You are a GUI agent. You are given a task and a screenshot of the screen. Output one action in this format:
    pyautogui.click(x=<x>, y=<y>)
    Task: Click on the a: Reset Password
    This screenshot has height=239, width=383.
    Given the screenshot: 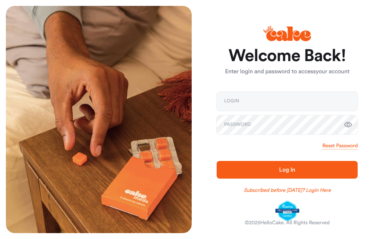 What is the action you would take?
    pyautogui.click(x=340, y=146)
    